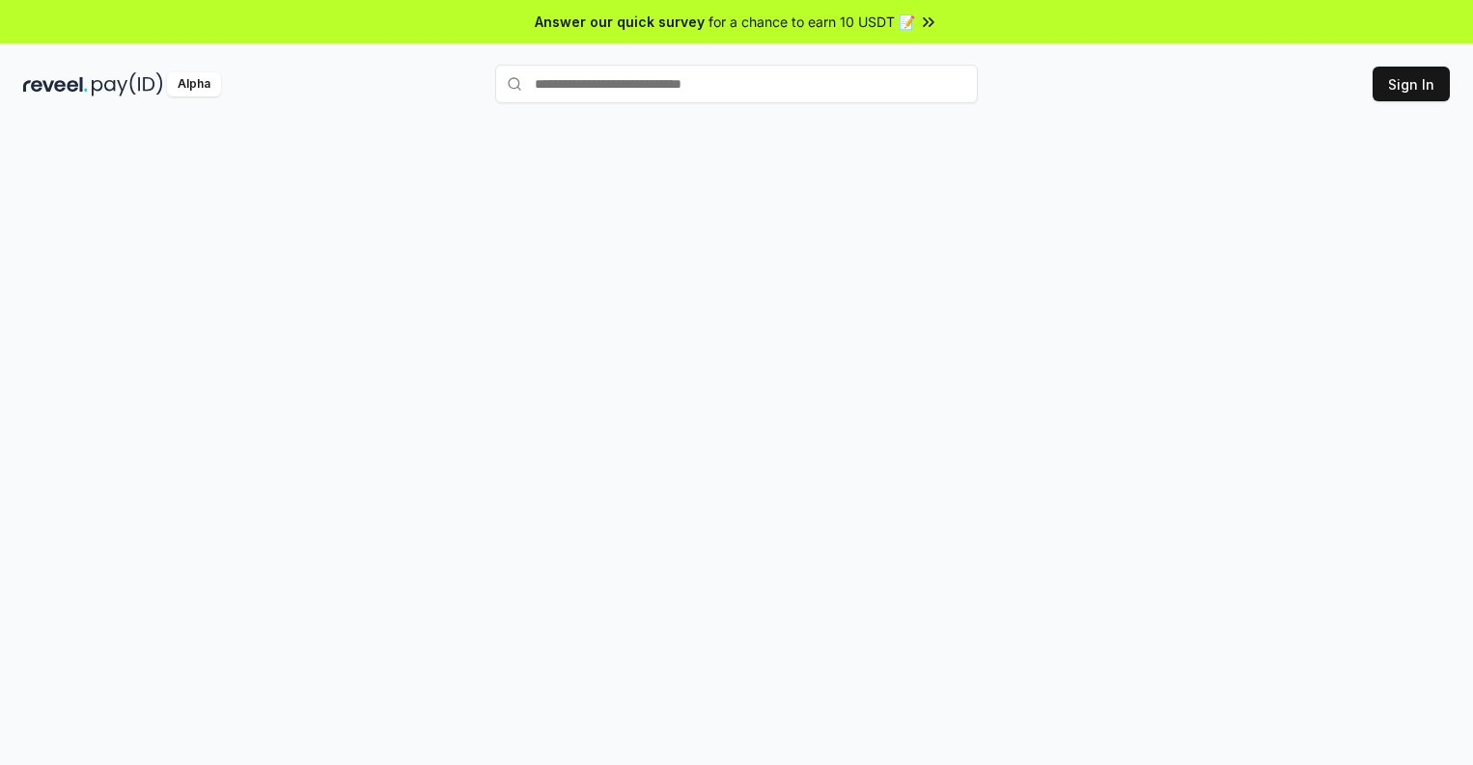 This screenshot has width=1473, height=765. I want to click on span: for a chance to earn 10 USDT 📝, so click(812, 21).